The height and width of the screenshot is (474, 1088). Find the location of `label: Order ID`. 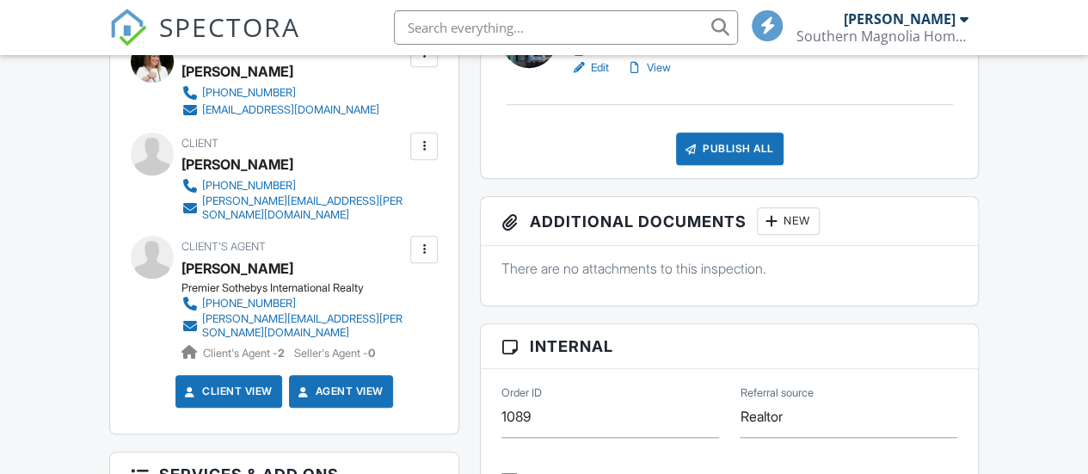

label: Order ID is located at coordinates (521, 392).